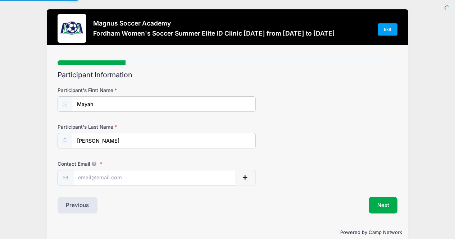  What do you see at coordinates (383, 205) in the screenshot?
I see `button: Next` at bounding box center [383, 205].